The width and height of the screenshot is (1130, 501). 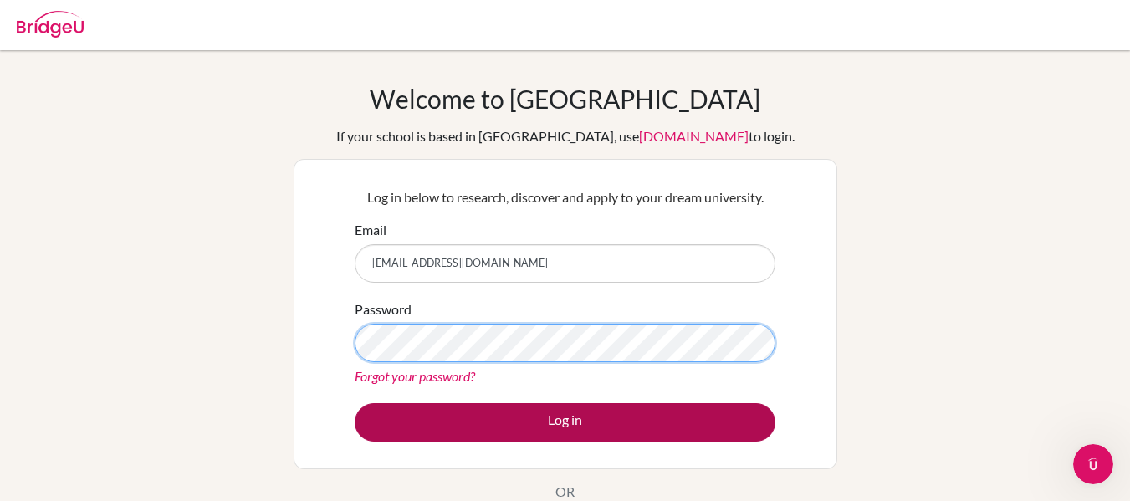 I want to click on label: Password, so click(x=383, y=309).